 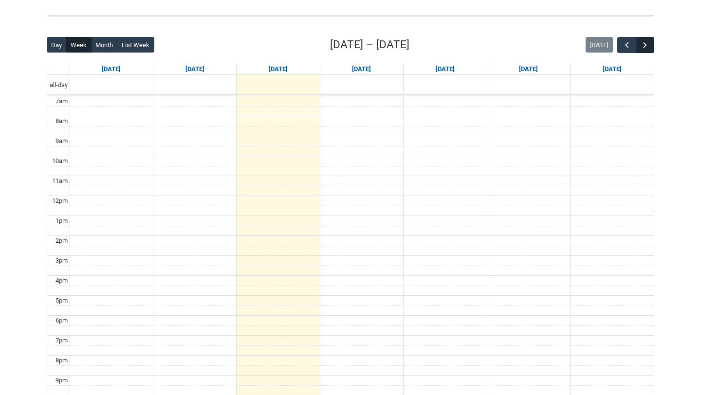 I want to click on a: Go to September 11, 2025, so click(x=445, y=69).